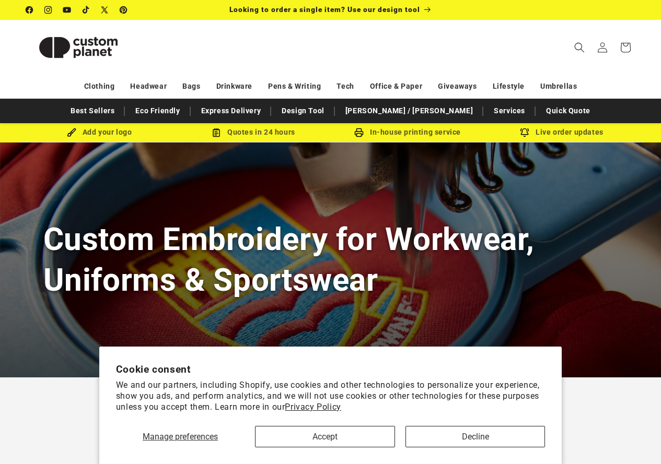 Image resolution: width=661 pixels, height=464 pixels. I want to click on a: Lifestyle, so click(508, 86).